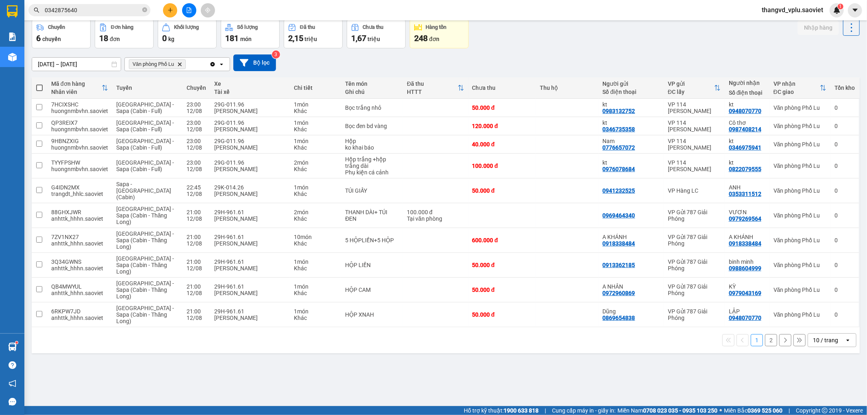 The width and height of the screenshot is (867, 415). I want to click on div: 0941232525, so click(618, 191).